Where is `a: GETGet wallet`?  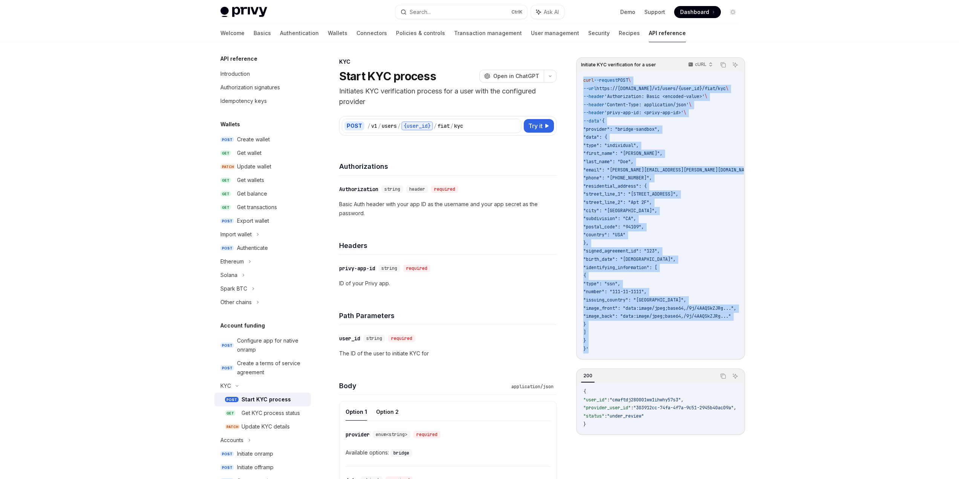 a: GETGet wallet is located at coordinates (263, 153).